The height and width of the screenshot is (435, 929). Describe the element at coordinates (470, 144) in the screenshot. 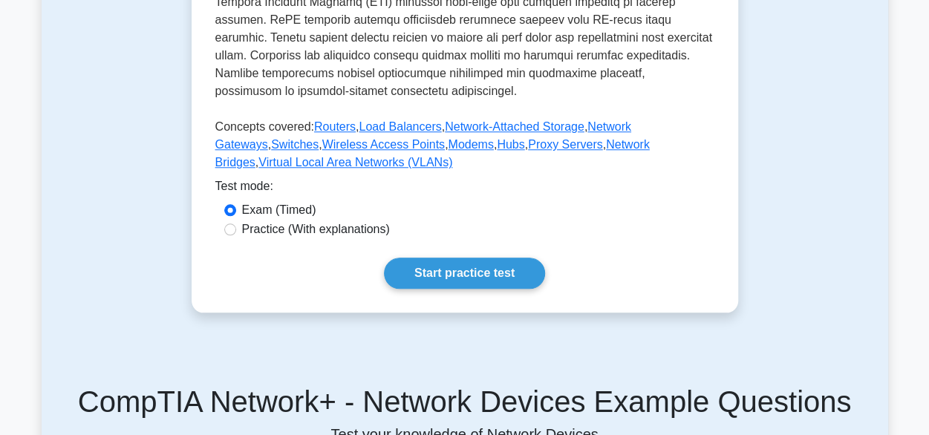

I see `a: Modems` at that location.